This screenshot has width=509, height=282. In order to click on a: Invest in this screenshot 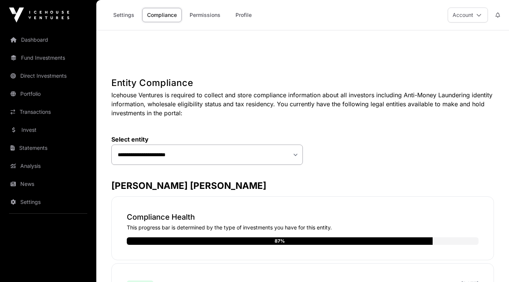, I will do `click(48, 130)`.